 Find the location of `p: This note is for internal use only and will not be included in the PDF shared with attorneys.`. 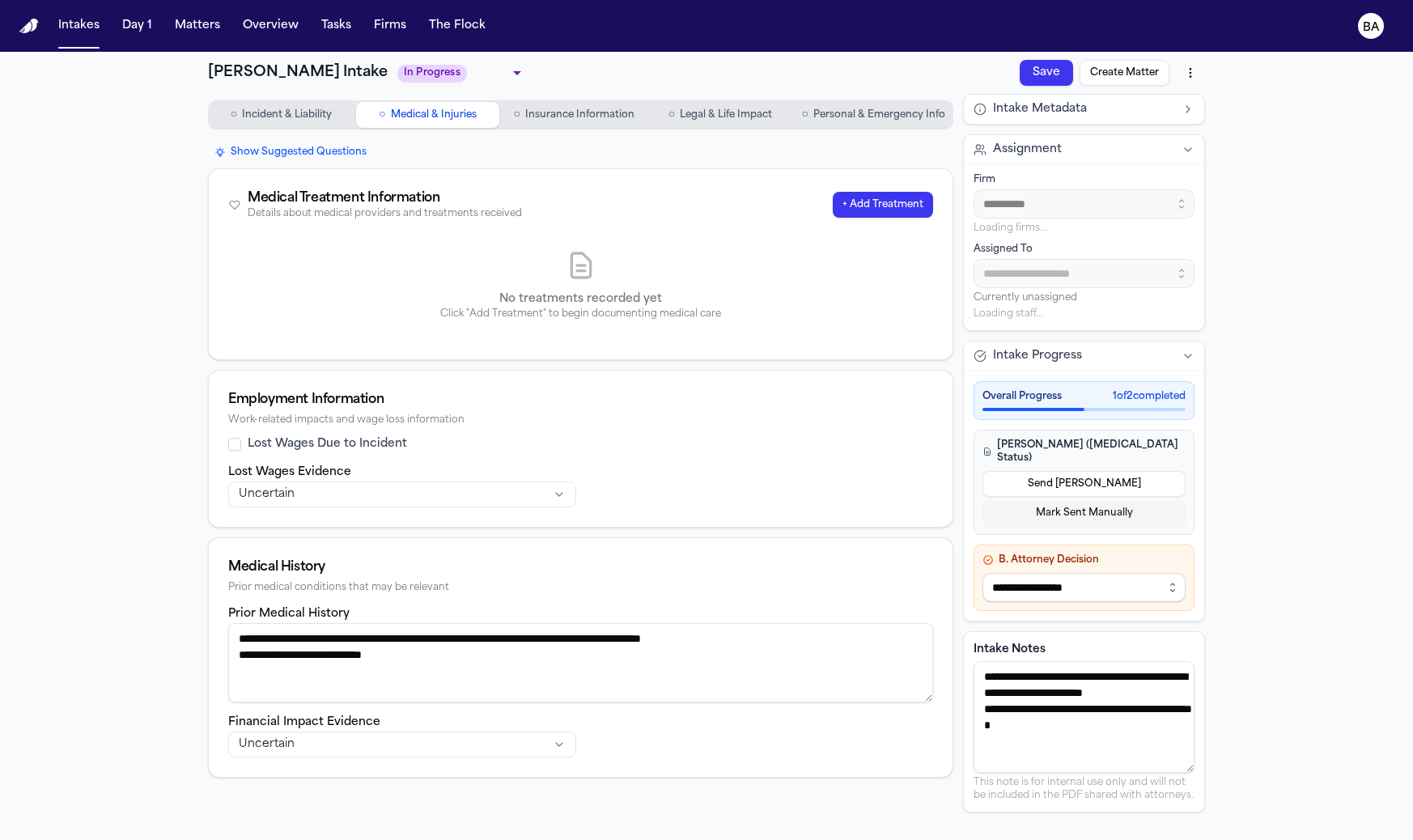

p: This note is for internal use only and will not be included in the PDF shared with attorneys. is located at coordinates (1084, 789).